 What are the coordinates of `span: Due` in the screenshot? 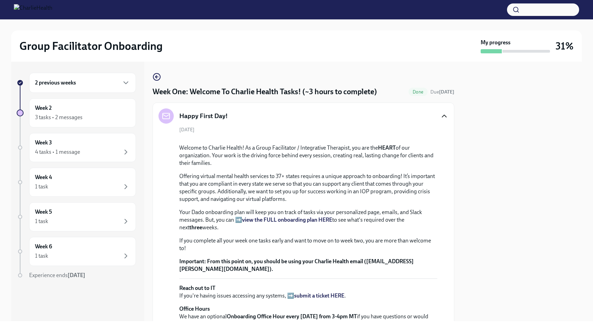 It's located at (442, 92).